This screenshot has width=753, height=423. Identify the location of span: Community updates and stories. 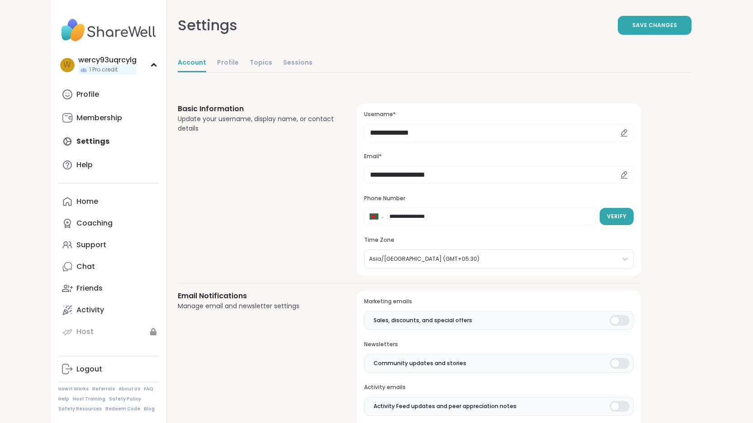
(420, 364).